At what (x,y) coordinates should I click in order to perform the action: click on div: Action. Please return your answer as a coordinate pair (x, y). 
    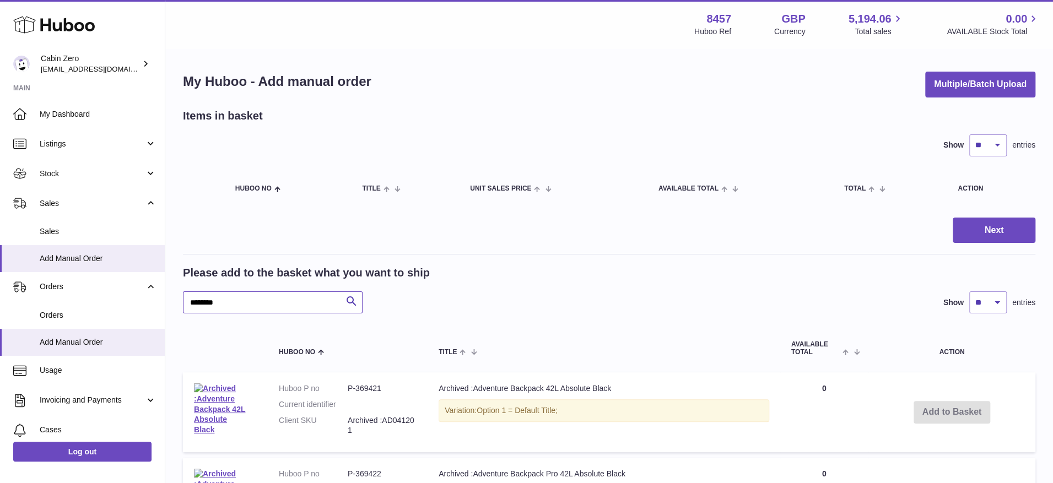
    Looking at the image, I should click on (991, 189).